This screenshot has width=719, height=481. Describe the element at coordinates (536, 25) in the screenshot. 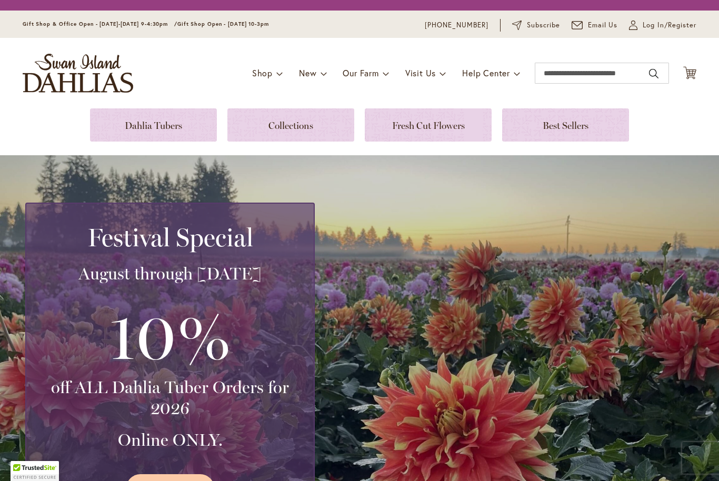

I see `a: Subscribe` at that location.